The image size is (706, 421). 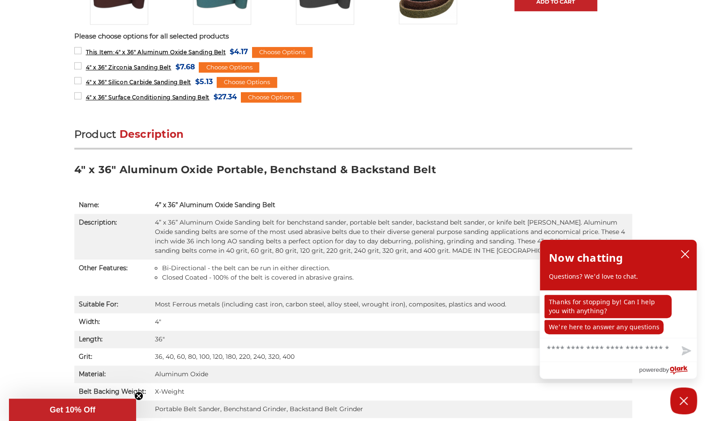 What do you see at coordinates (204, 82) in the screenshot?
I see `span: $5.13` at bounding box center [204, 82].